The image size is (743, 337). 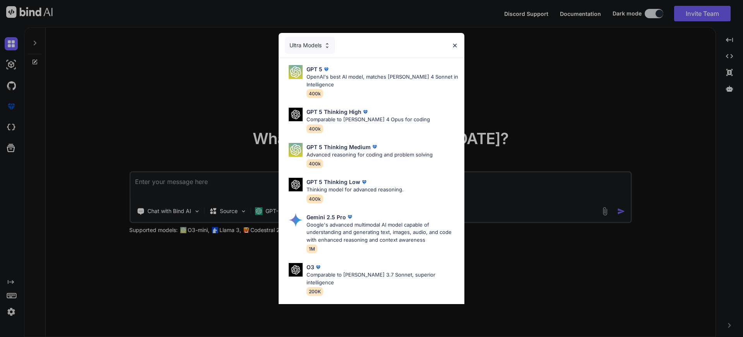 What do you see at coordinates (334, 111) in the screenshot?
I see `p: GPT 5 Thinking High` at bounding box center [334, 111].